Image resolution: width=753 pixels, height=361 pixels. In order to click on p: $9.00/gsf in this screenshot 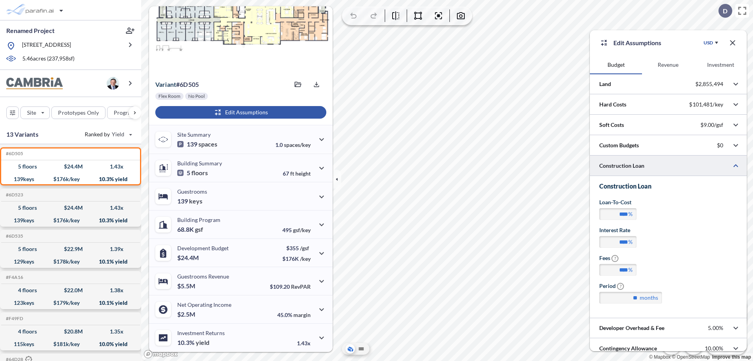, I will do `click(712, 125)`.